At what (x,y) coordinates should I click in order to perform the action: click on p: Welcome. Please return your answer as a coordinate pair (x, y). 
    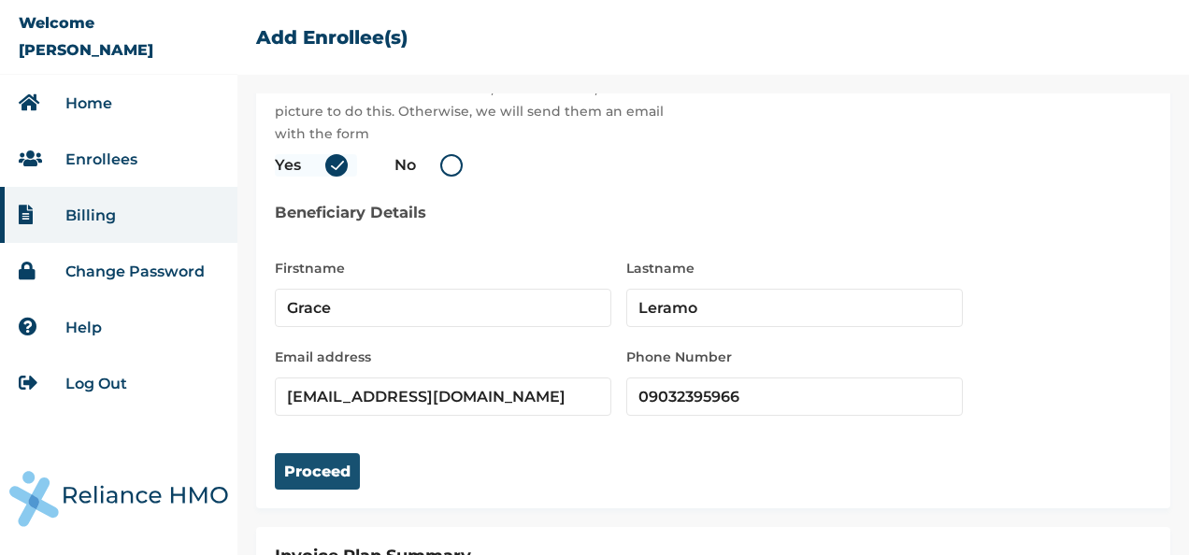
    Looking at the image, I should click on (56, 22).